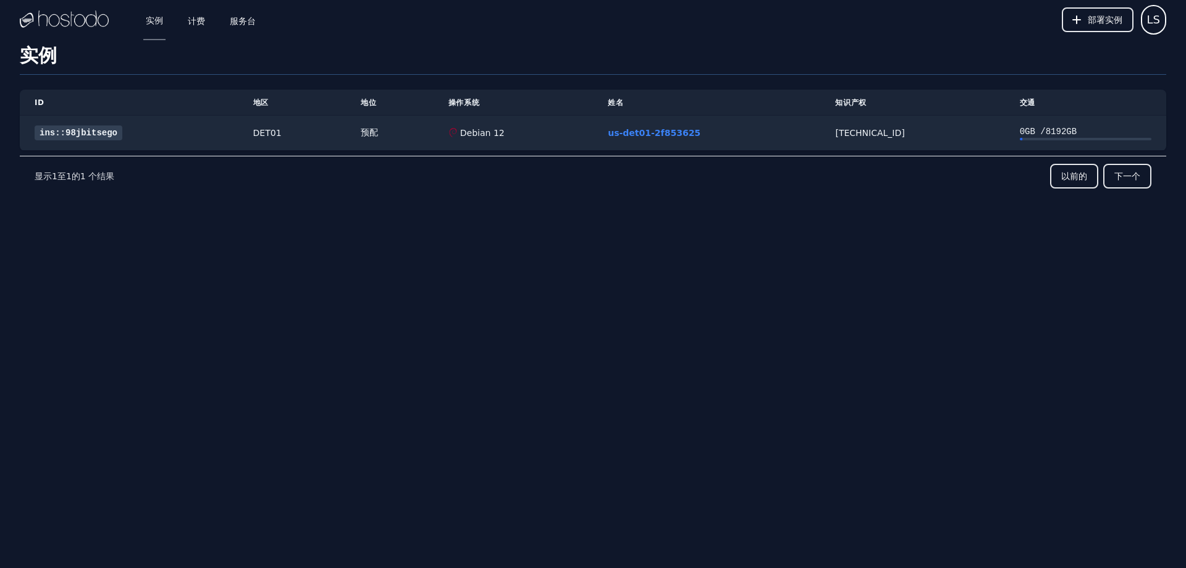 The width and height of the screenshot is (1186, 568). What do you see at coordinates (1154, 20) in the screenshot?
I see `button: 用户菜单` at bounding box center [1154, 20].